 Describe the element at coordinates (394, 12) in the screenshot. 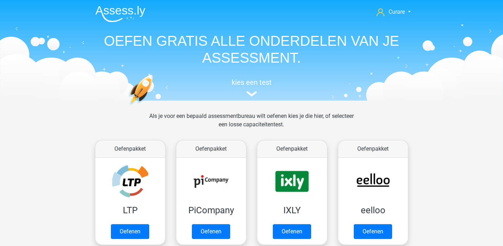

I see `a: Curare` at that location.